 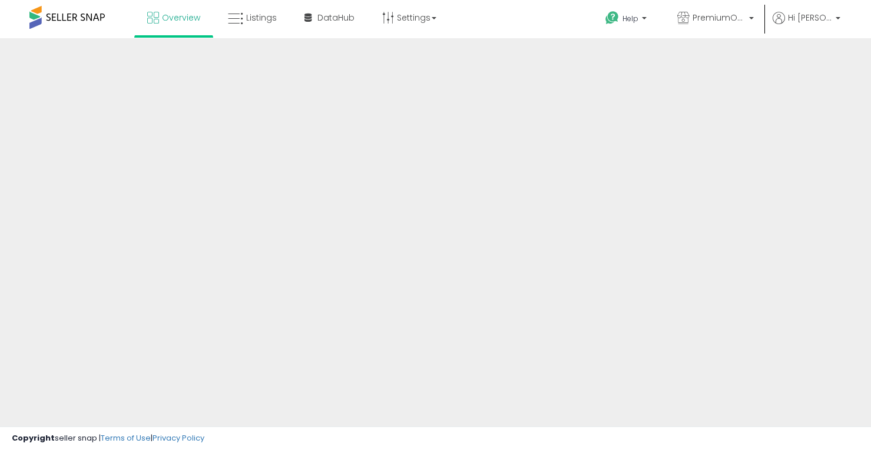 What do you see at coordinates (178, 438) in the screenshot?
I see `a: Privacy Policy` at bounding box center [178, 438].